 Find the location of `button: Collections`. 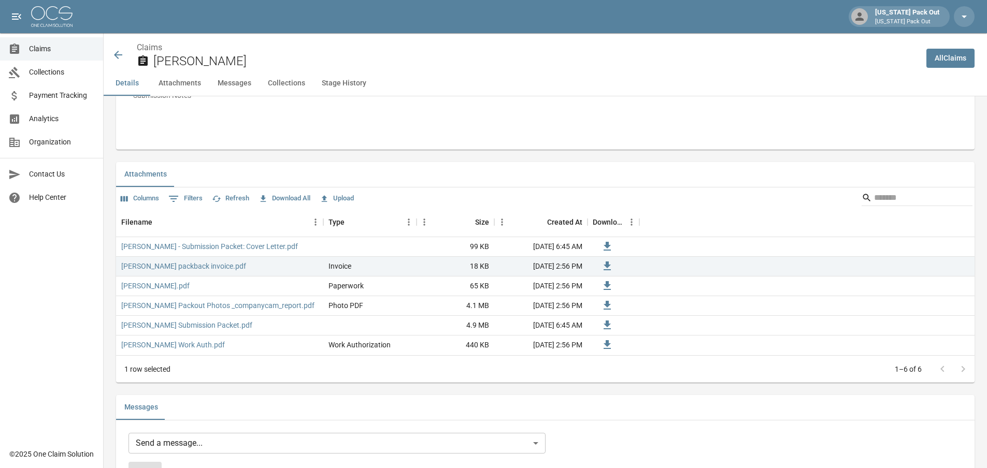

button: Collections is located at coordinates (286, 83).